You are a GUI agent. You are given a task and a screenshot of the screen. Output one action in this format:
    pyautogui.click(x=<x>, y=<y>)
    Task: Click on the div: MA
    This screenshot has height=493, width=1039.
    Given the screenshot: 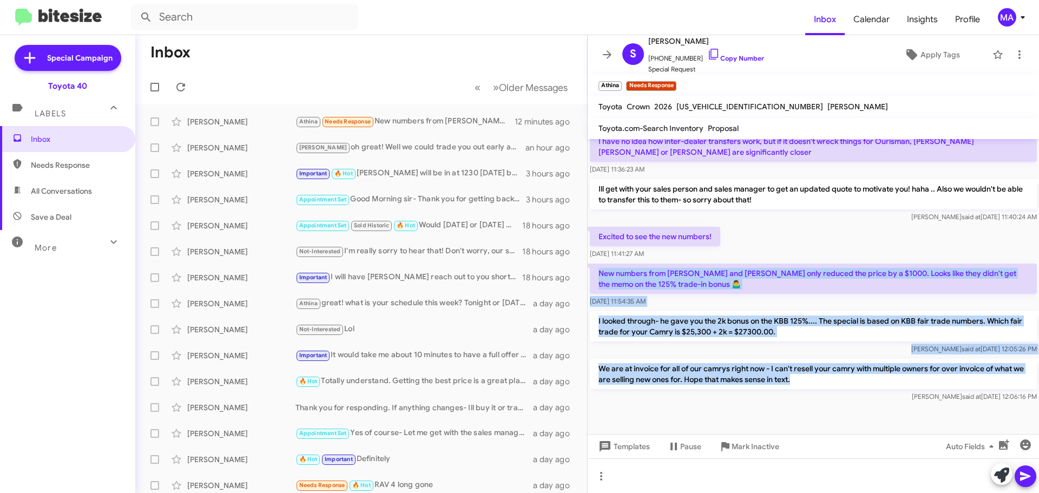 What is the action you would take?
    pyautogui.click(x=1007, y=17)
    